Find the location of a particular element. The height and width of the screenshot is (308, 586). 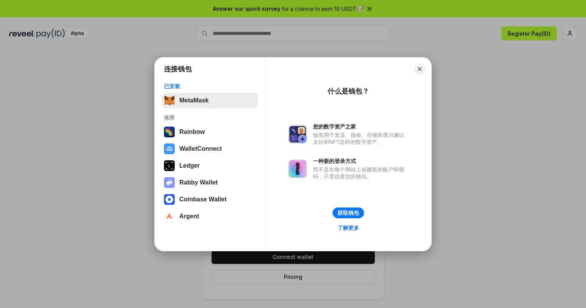

button: Rainbow is located at coordinates (210, 132).